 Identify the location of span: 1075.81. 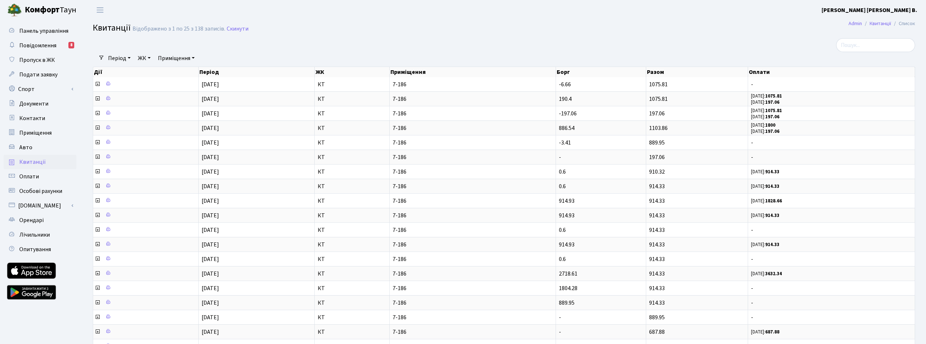
(658, 84).